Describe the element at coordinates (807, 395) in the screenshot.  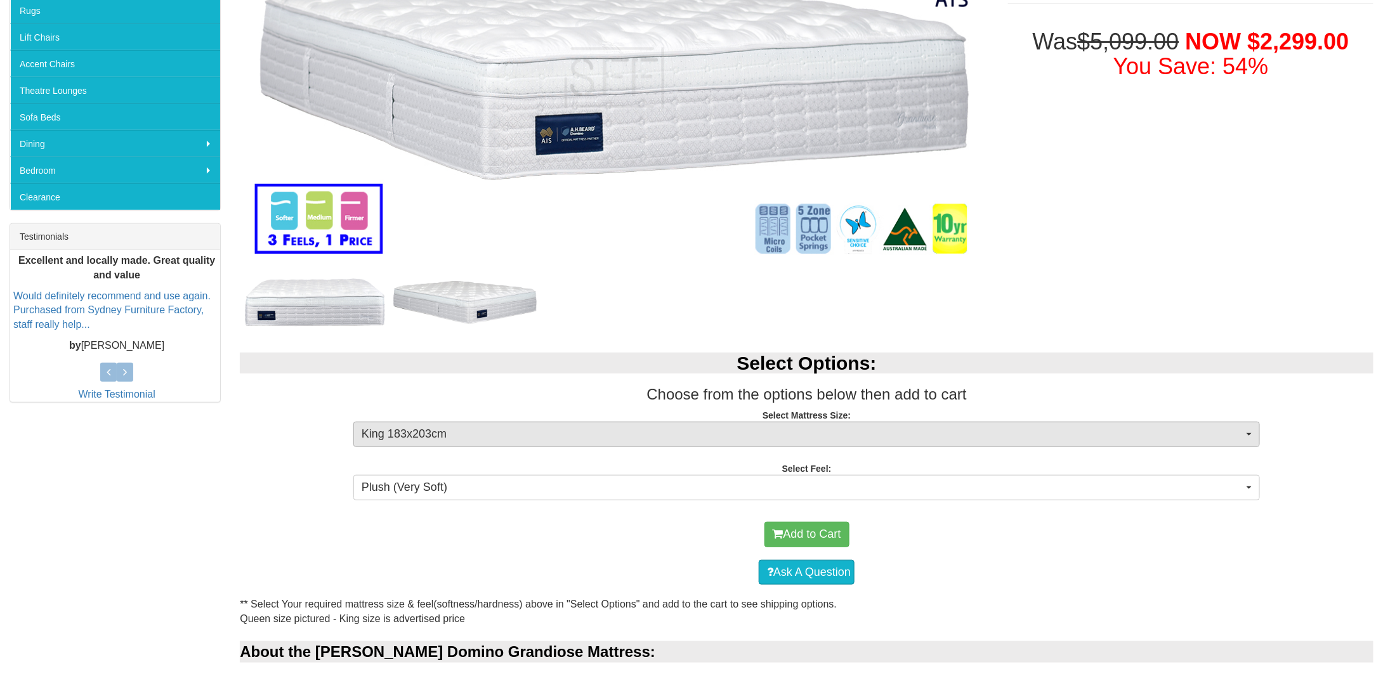
I see `h3: Choose from the options below then add to cart` at that location.